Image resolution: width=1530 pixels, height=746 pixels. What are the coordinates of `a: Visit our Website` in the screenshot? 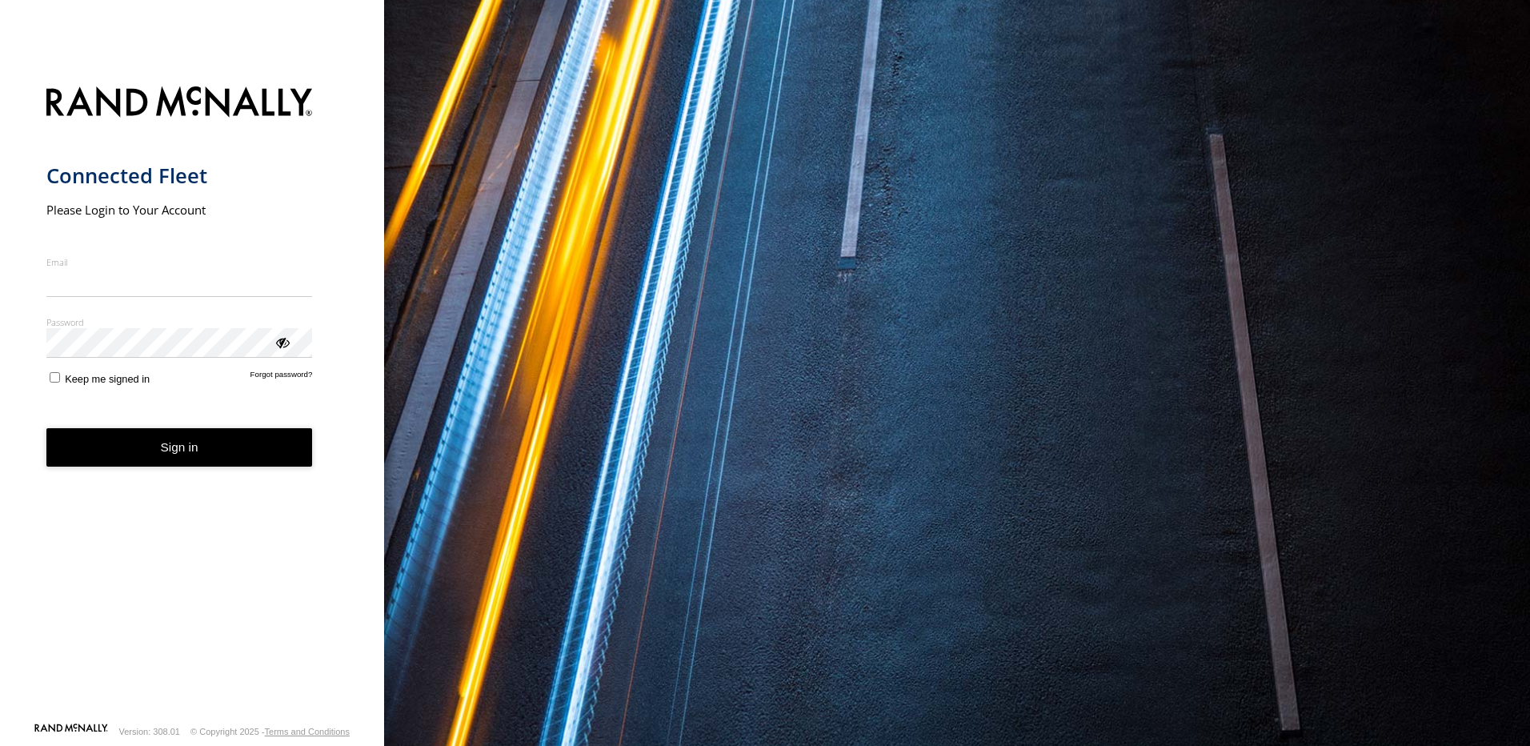 It's located at (71, 732).